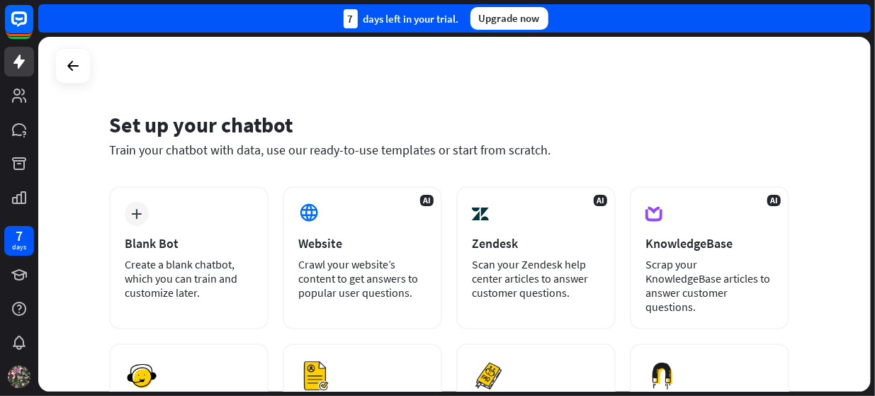  Describe the element at coordinates (362, 278) in the screenshot. I see `div: Crawl your website’s content to get answers to popular user questions.` at that location.